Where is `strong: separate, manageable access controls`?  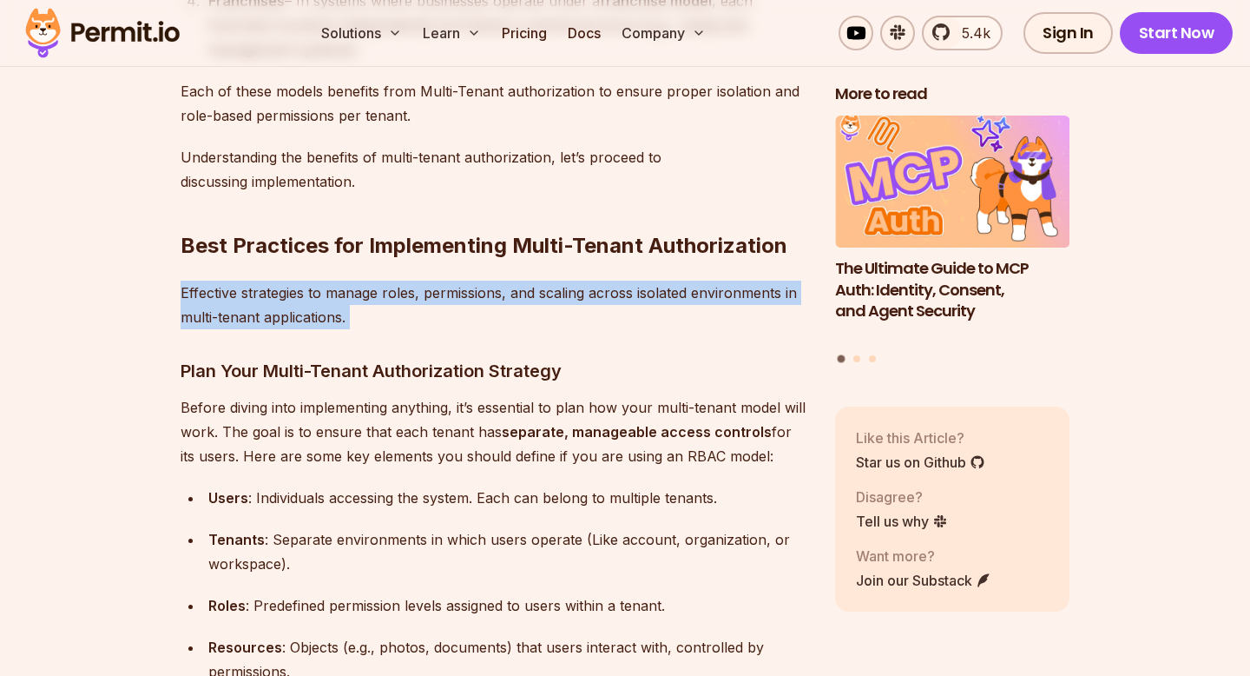 strong: separate, manageable access controls is located at coordinates (636, 432).